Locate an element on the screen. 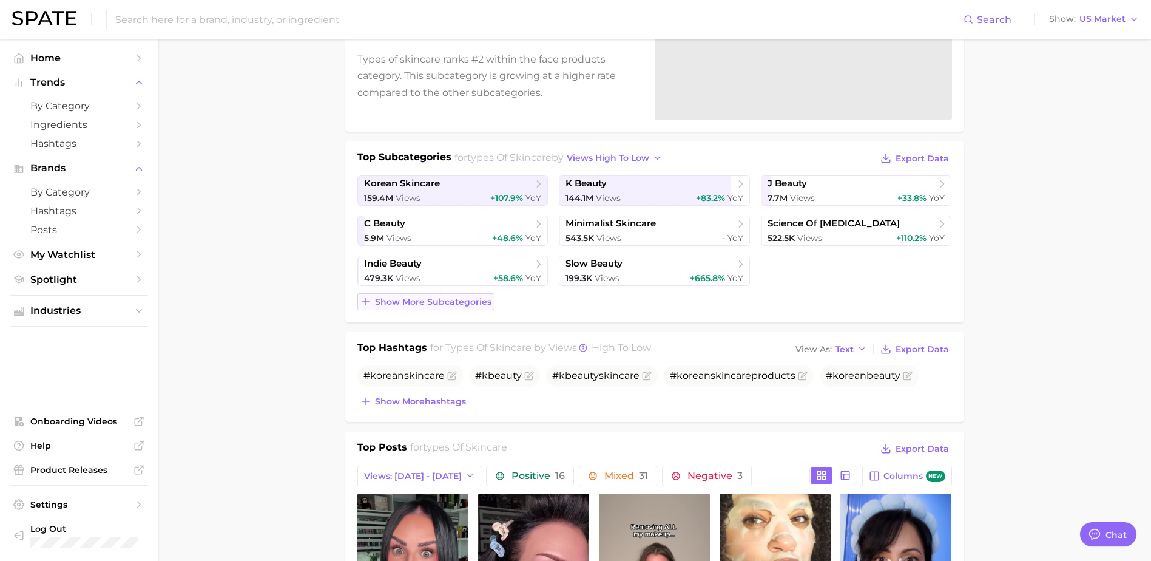 This screenshot has height=561, width=1151. span: 159.4m is located at coordinates (379, 198).